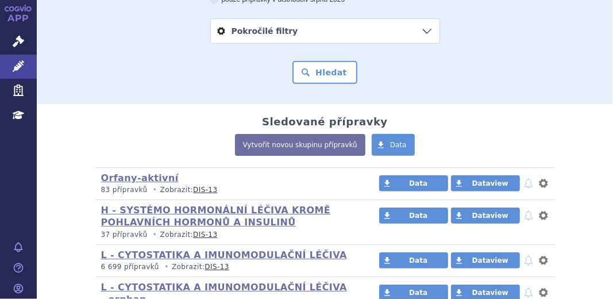 The image size is (613, 299). I want to click on a: Vytvořit novou skupinu přípravků, so click(300, 145).